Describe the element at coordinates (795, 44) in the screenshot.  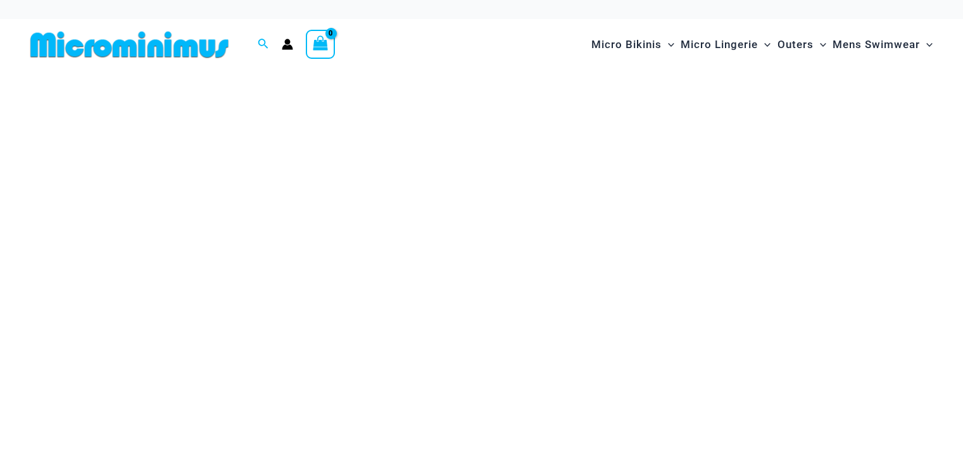
I see `span: Outers` at that location.